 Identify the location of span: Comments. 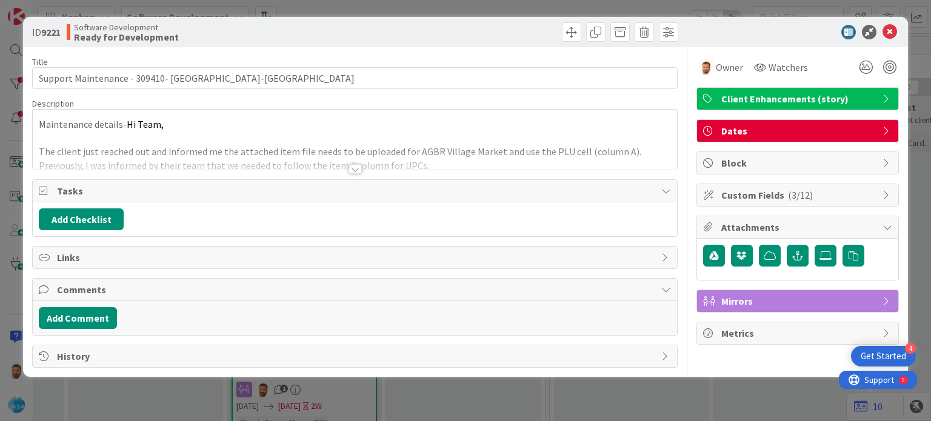
(356, 290).